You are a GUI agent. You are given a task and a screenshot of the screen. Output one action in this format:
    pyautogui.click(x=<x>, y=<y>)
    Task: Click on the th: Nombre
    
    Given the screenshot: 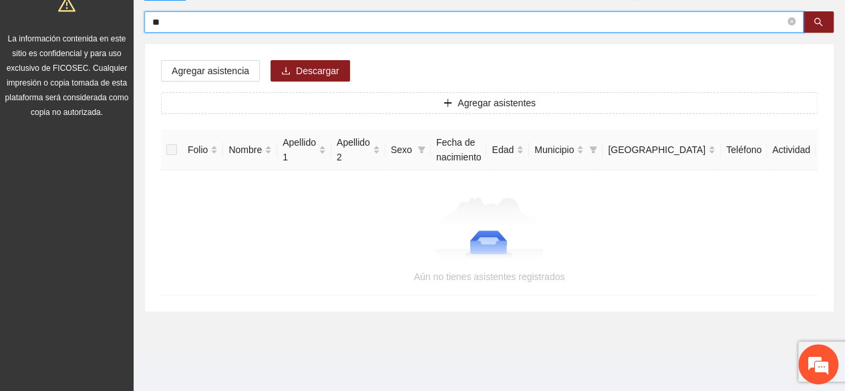 What is the action you would take?
    pyautogui.click(x=250, y=150)
    